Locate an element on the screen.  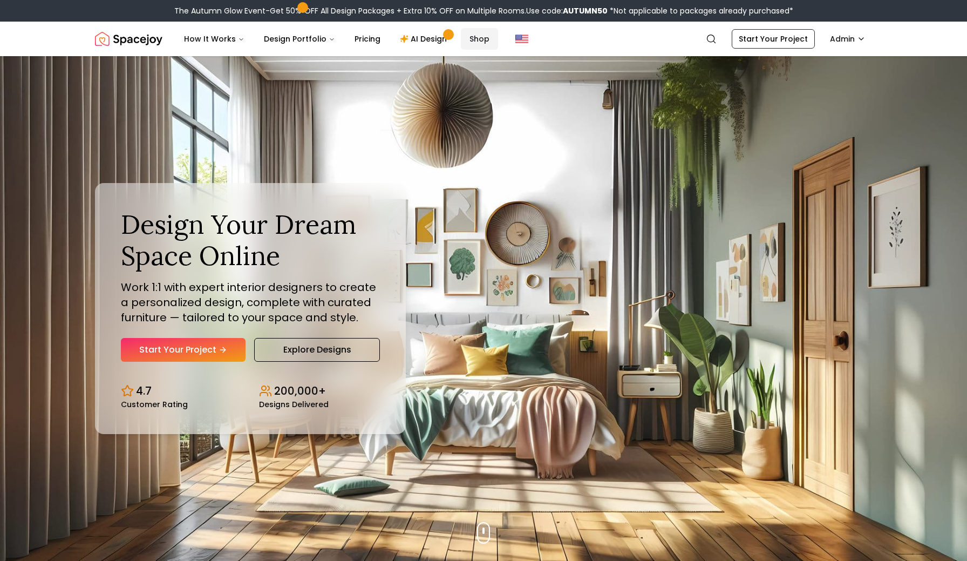
small: Designs Delivered is located at coordinates (293, 404).